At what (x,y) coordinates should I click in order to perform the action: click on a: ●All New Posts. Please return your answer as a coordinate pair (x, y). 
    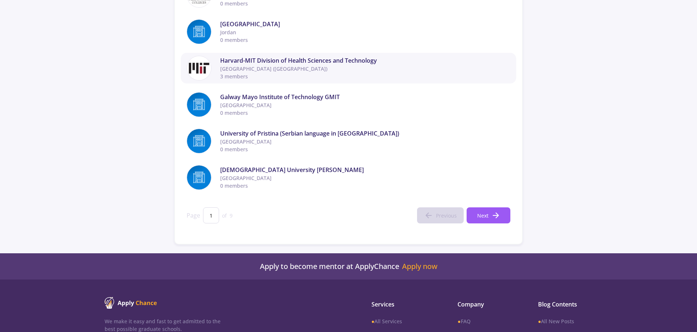
    Looking at the image, I should click on (565, 321).